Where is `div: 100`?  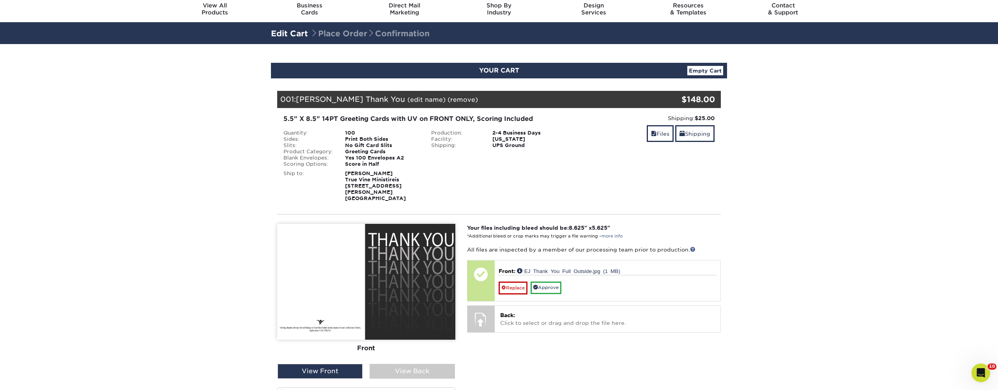 div: 100 is located at coordinates (382, 133).